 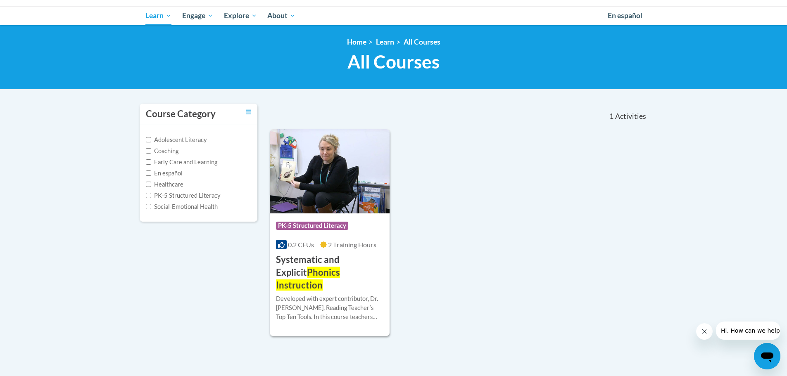 I want to click on h3: Systematic and Explicit, so click(x=330, y=273).